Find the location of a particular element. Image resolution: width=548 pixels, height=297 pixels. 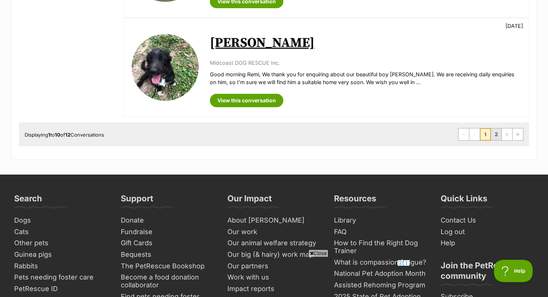

a: Last page is located at coordinates (518, 135).